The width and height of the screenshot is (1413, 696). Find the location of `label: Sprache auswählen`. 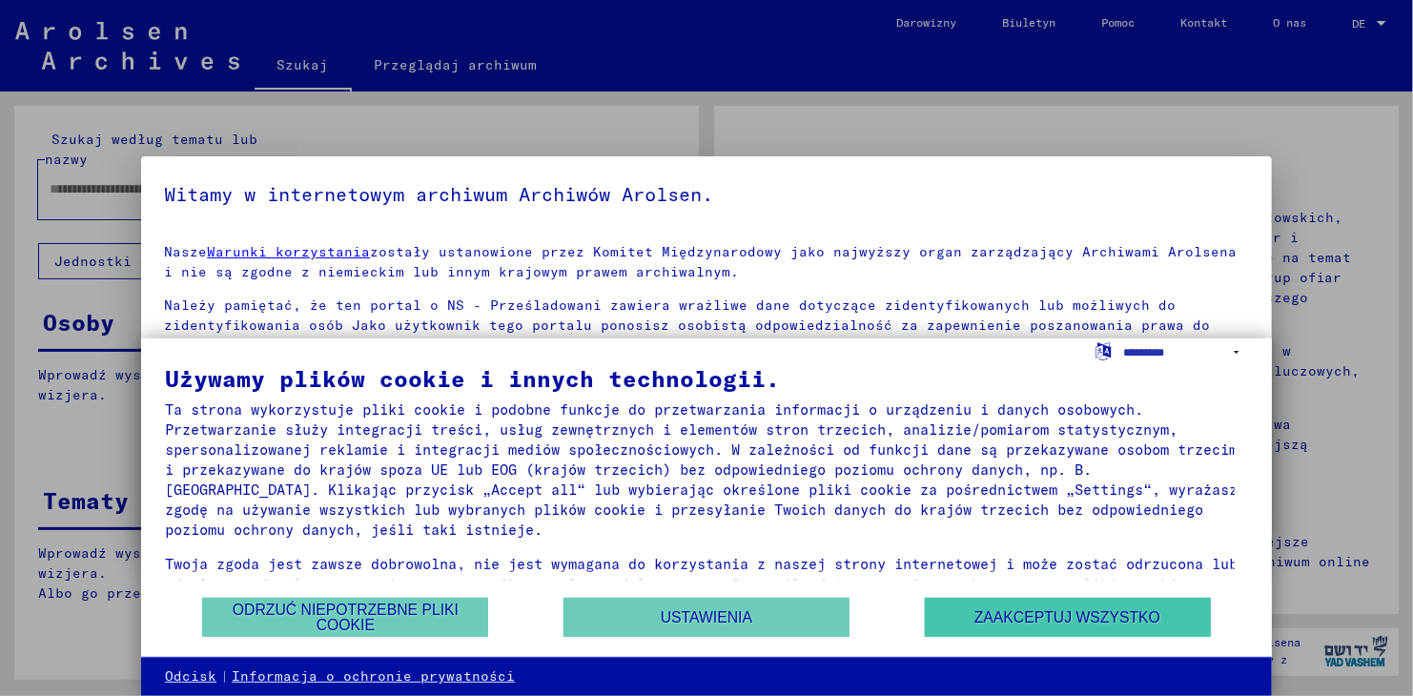

label: Sprache auswählen is located at coordinates (1103, 350).